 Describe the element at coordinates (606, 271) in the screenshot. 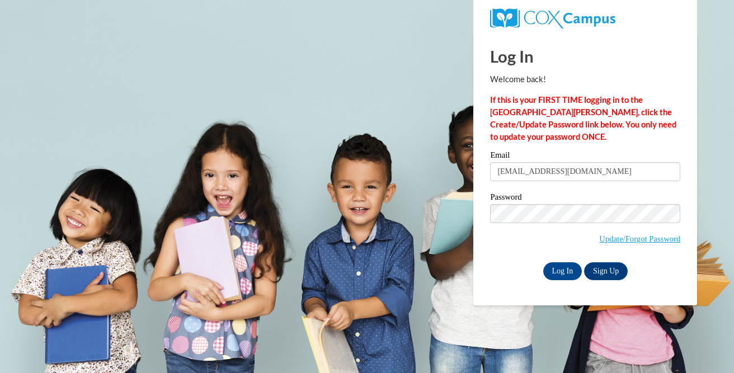

I see `a: Sign Up` at that location.